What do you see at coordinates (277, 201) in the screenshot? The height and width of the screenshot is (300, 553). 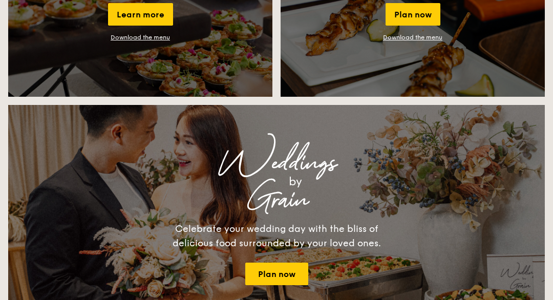 I see `div: Grain` at bounding box center [277, 201].